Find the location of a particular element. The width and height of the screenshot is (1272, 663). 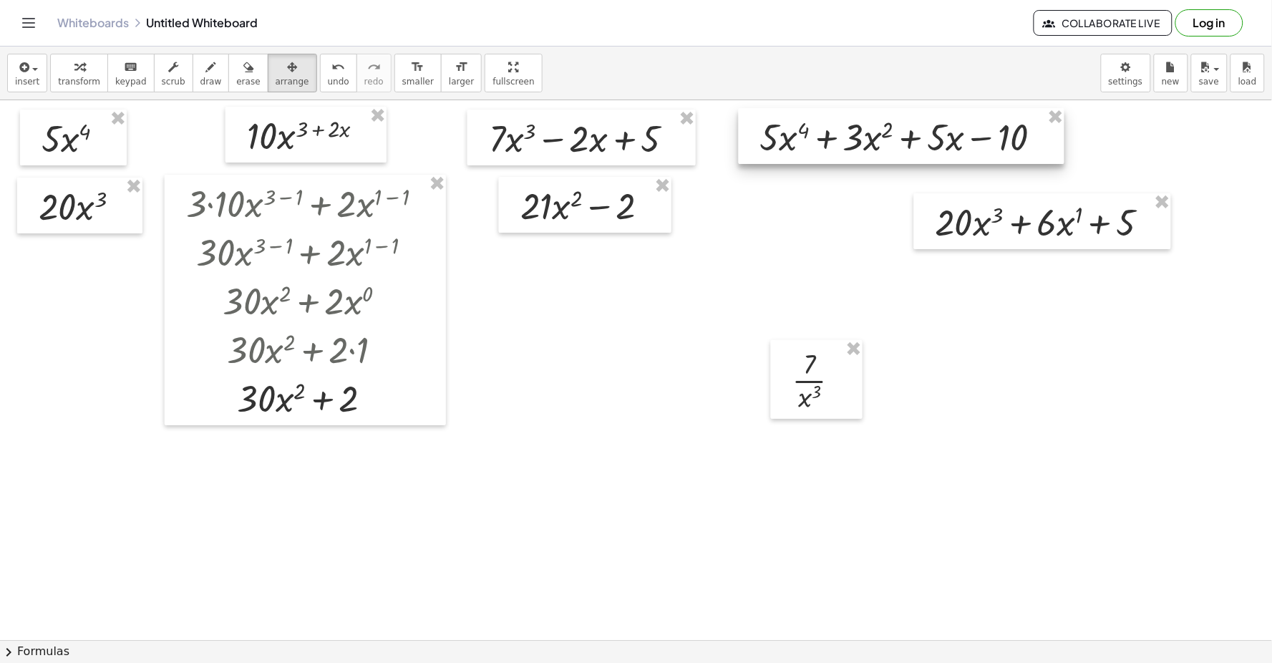

span: arrange is located at coordinates (292, 82).